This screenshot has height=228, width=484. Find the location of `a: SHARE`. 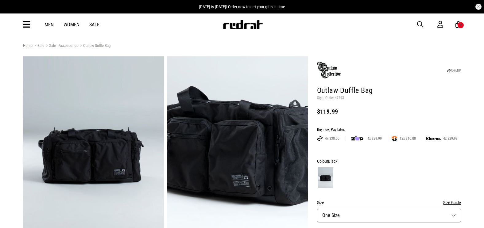

a: SHARE is located at coordinates (454, 71).